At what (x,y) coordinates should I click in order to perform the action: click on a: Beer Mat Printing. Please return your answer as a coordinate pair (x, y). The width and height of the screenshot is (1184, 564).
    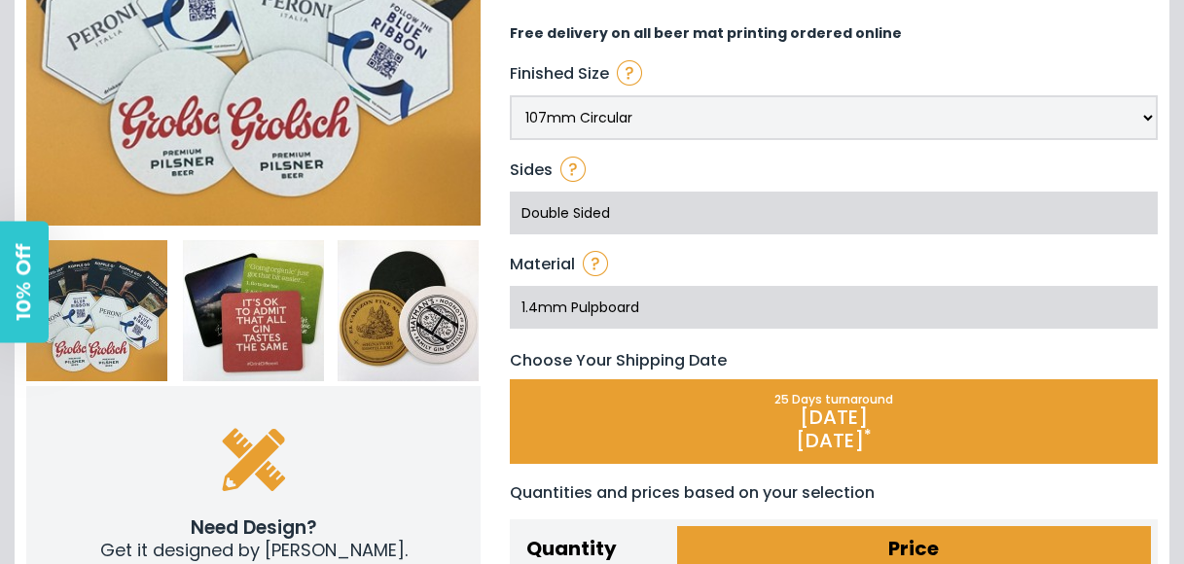
    Looking at the image, I should click on (96, 310).